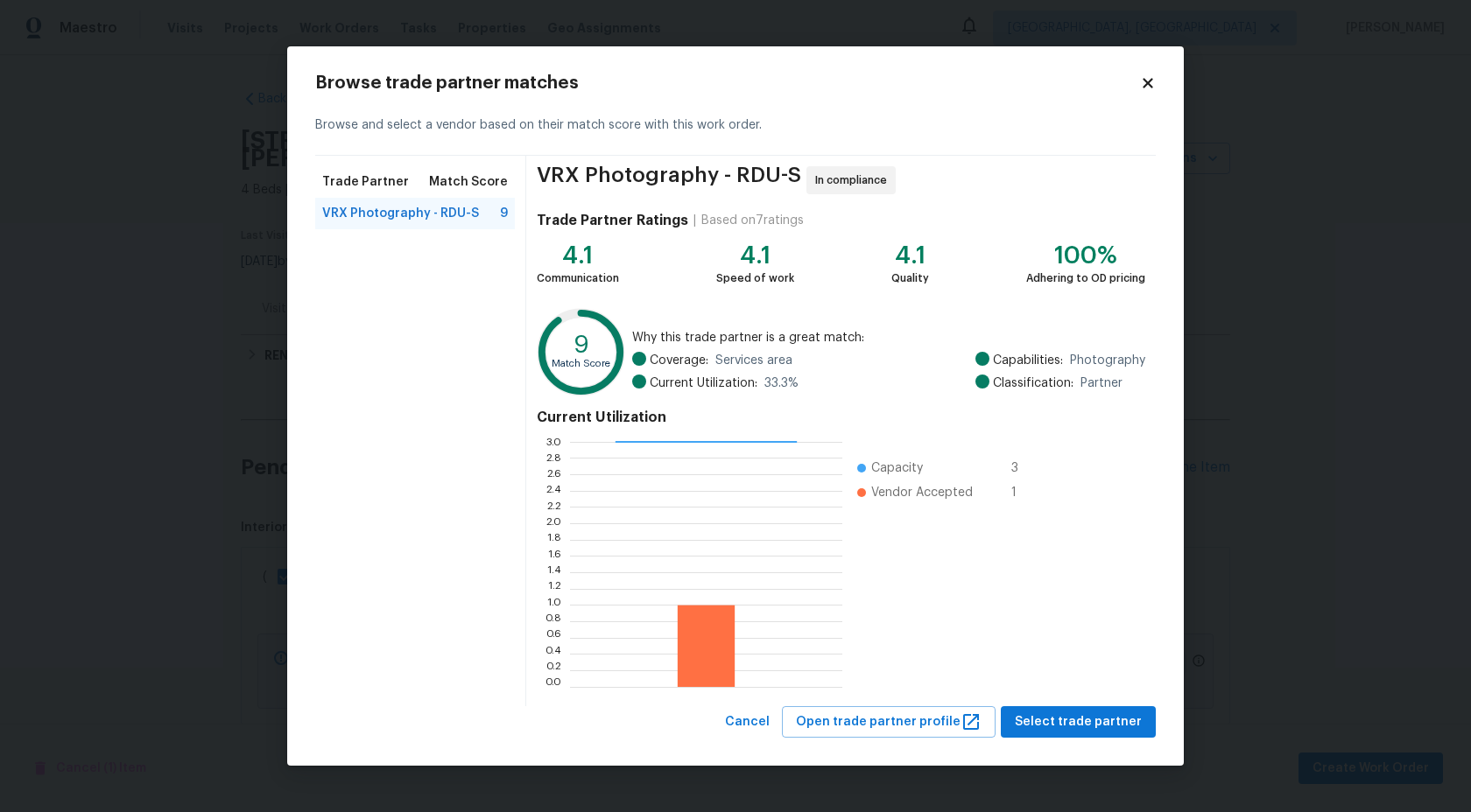 The width and height of the screenshot is (1471, 812). I want to click on text: 3.0, so click(554, 441).